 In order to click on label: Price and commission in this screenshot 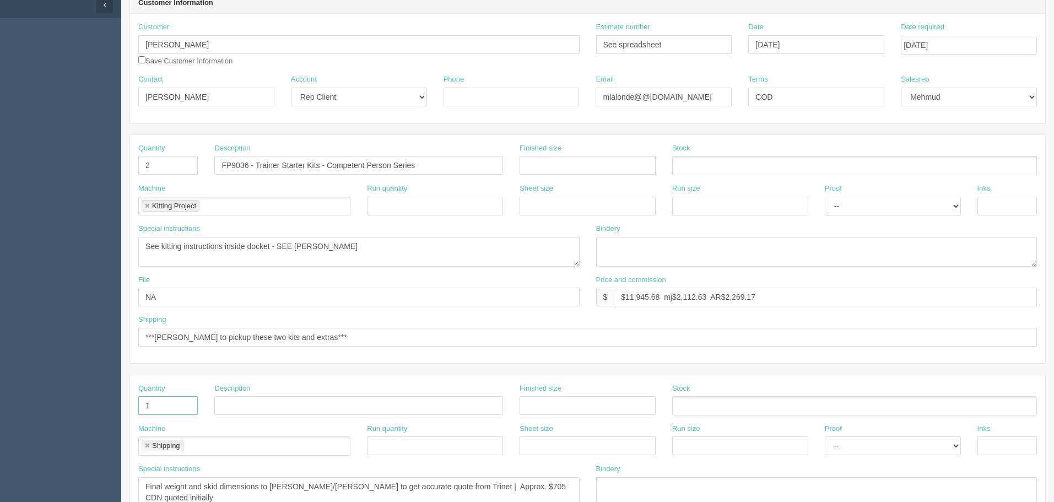, I will do `click(631, 280)`.